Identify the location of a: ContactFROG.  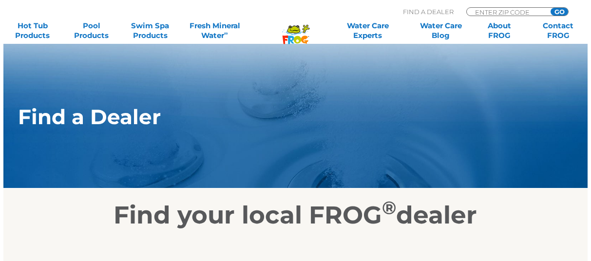
(559, 31).